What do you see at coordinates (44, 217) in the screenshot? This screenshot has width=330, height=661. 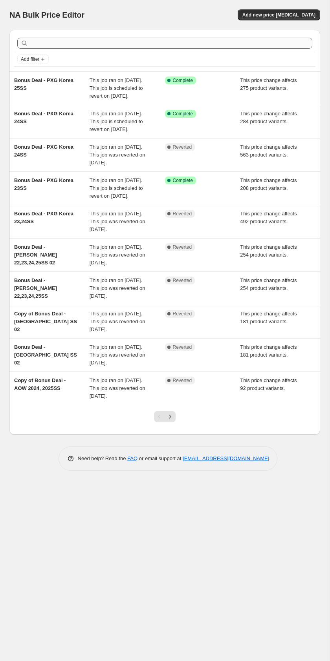 I see `span: Bonus Deal - PXG Korea 23,24SS` at bounding box center [44, 217].